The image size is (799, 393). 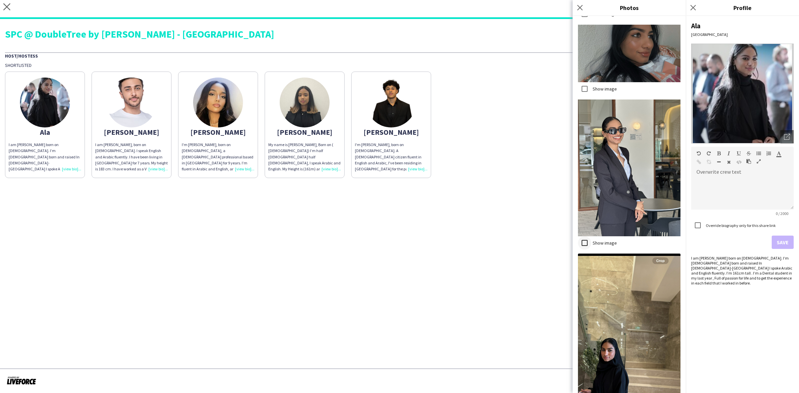 I want to click on div: Open photos pop-in, so click(x=787, y=137).